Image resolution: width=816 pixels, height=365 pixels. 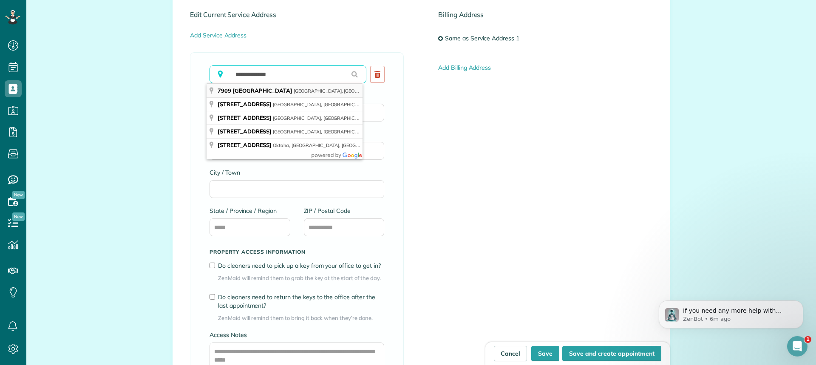 I want to click on a: Add Service Address, so click(x=218, y=35).